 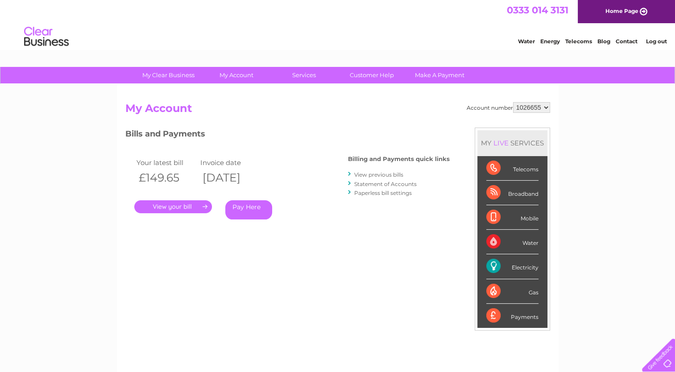 I want to click on div: Electricity, so click(x=512, y=266).